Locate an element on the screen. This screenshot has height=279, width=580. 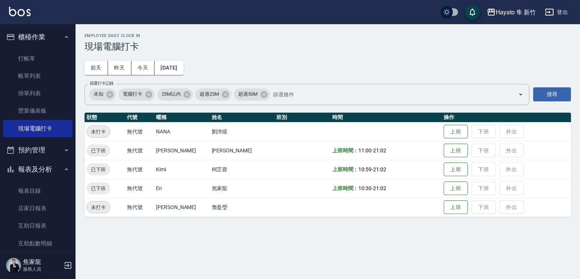
span: 10:59 is located at coordinates (365, 169).